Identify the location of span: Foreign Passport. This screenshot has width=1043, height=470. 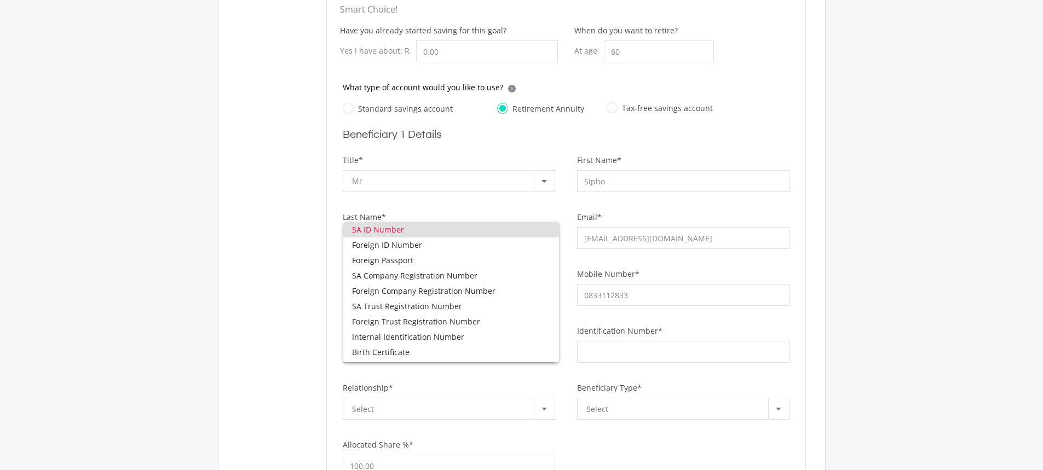
(451, 261).